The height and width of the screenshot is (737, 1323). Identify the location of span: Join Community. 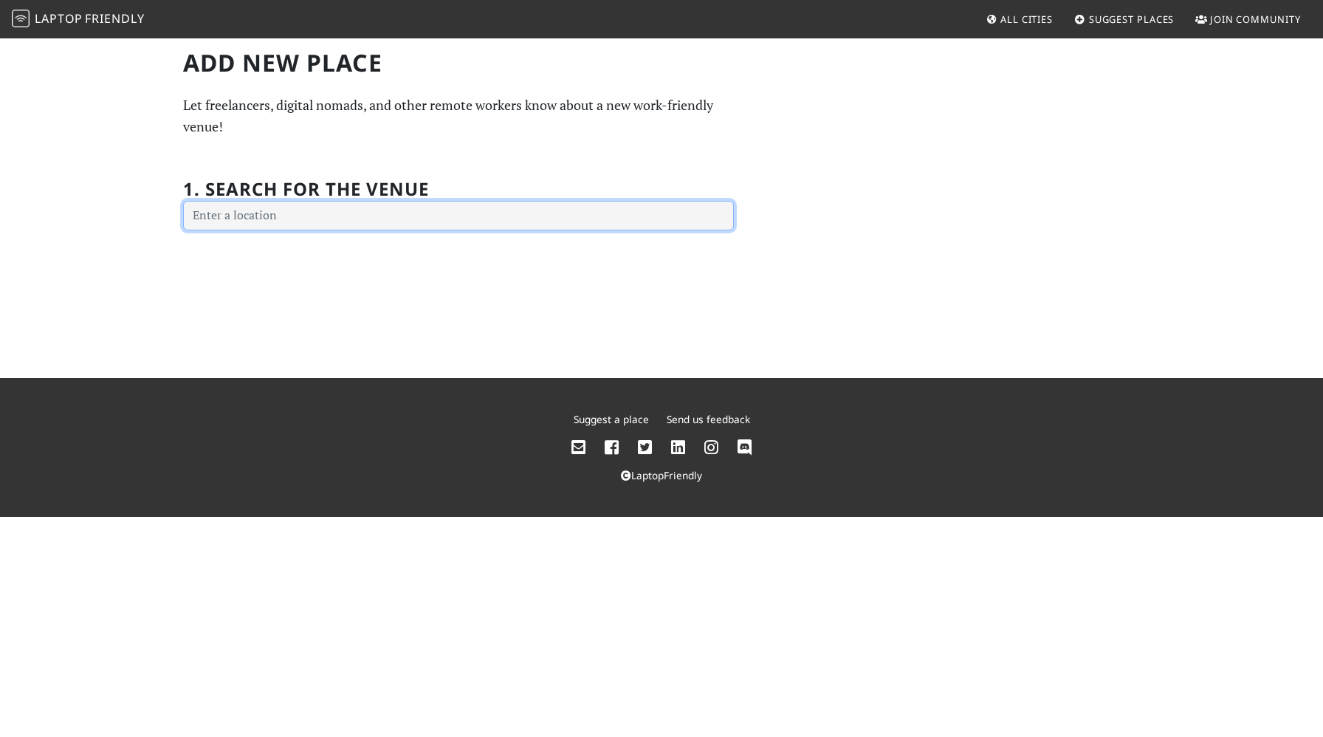
(1255, 19).